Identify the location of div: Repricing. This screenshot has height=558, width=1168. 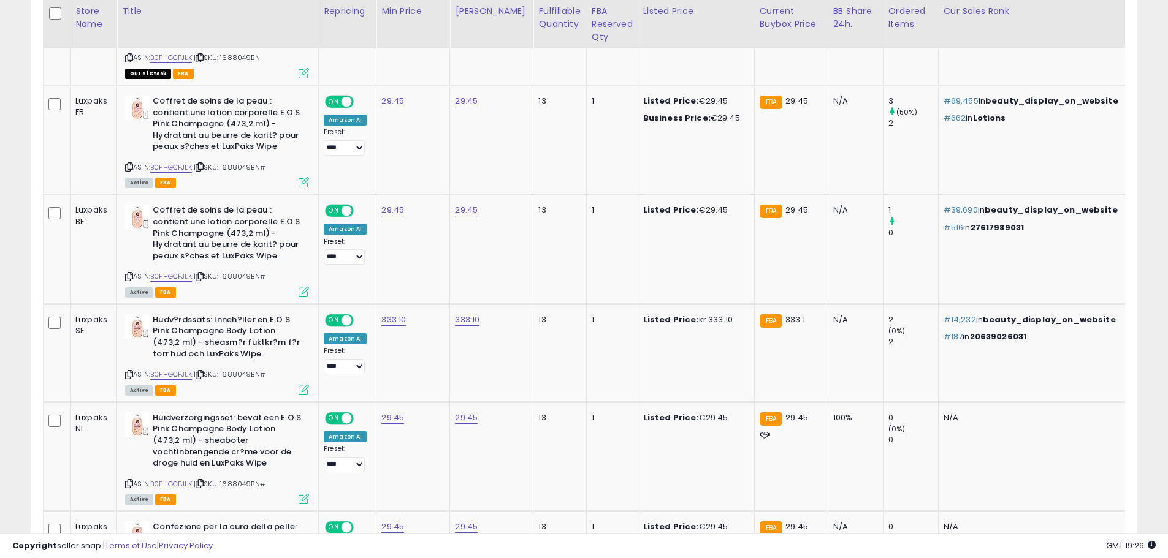
(347, 11).